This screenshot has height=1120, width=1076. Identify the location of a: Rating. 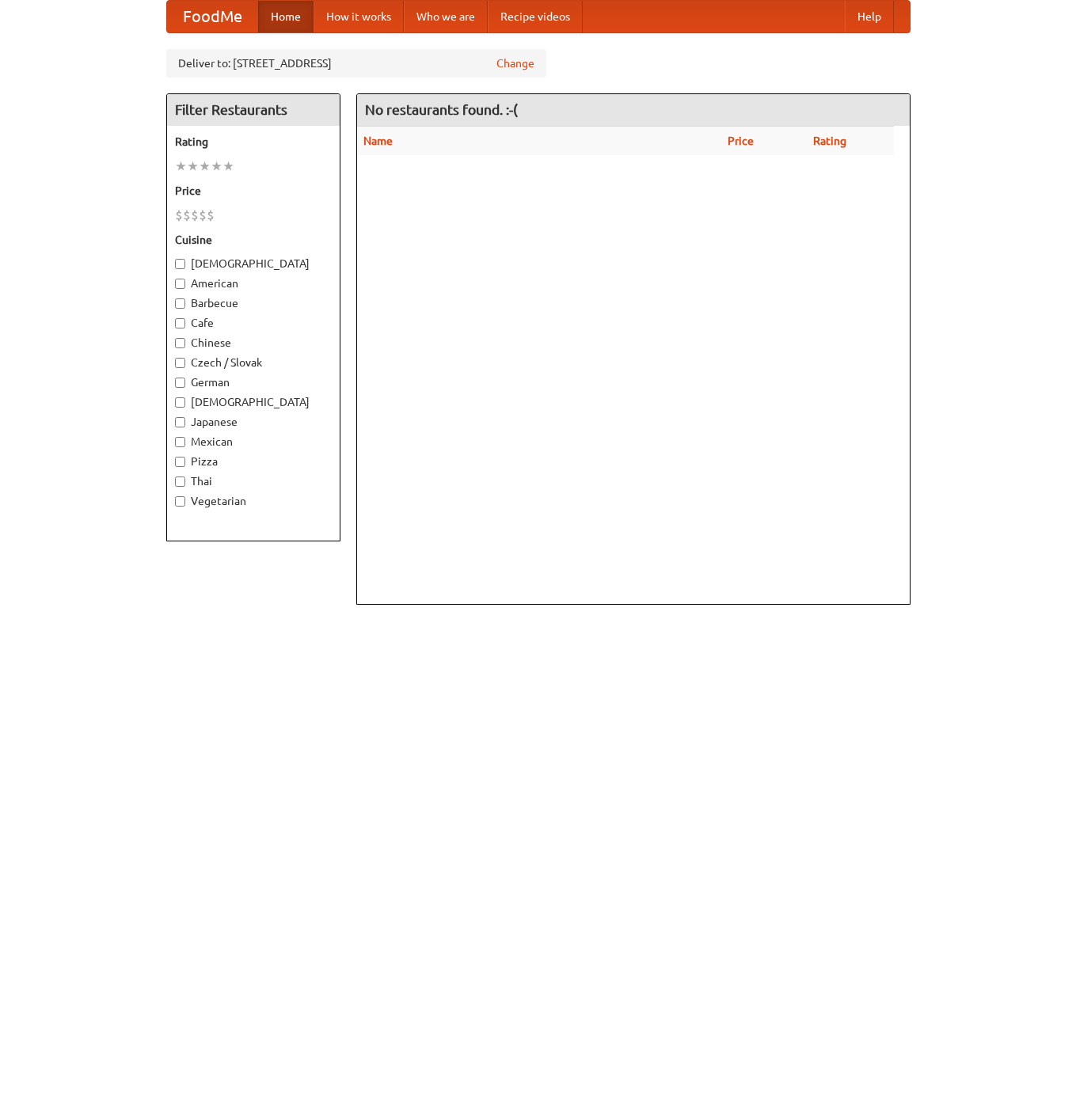
(829, 141).